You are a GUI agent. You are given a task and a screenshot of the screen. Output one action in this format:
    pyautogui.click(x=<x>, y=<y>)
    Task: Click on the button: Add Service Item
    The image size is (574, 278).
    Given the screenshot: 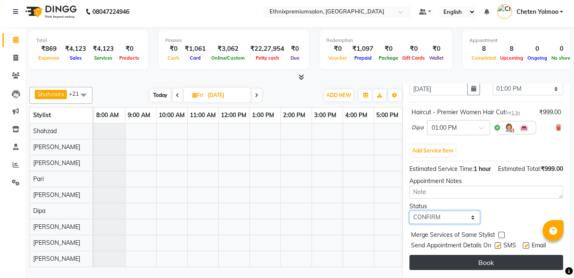 What is the action you would take?
    pyautogui.click(x=433, y=151)
    